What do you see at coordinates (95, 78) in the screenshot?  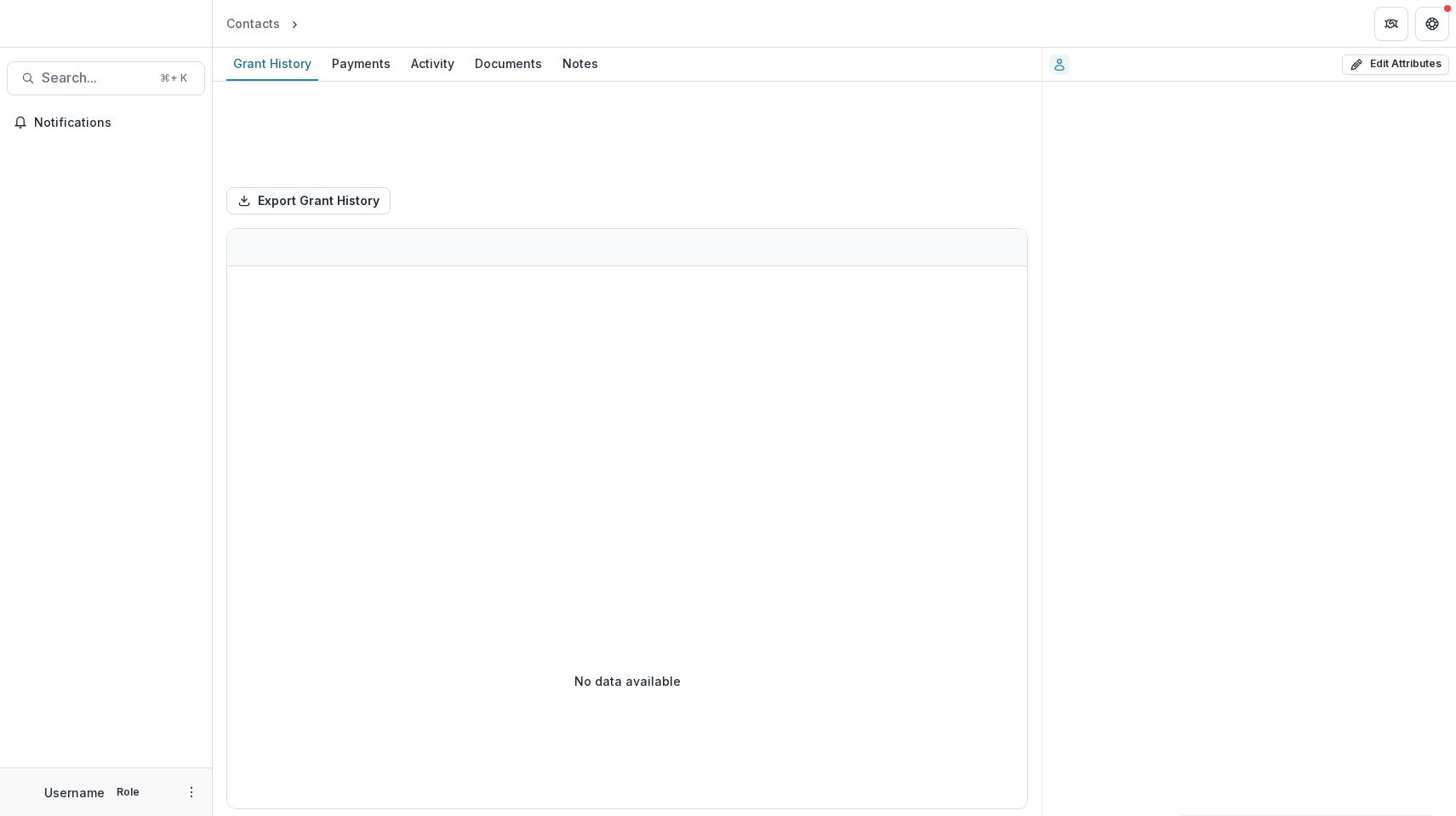 I see `span: Search...` at bounding box center [95, 78].